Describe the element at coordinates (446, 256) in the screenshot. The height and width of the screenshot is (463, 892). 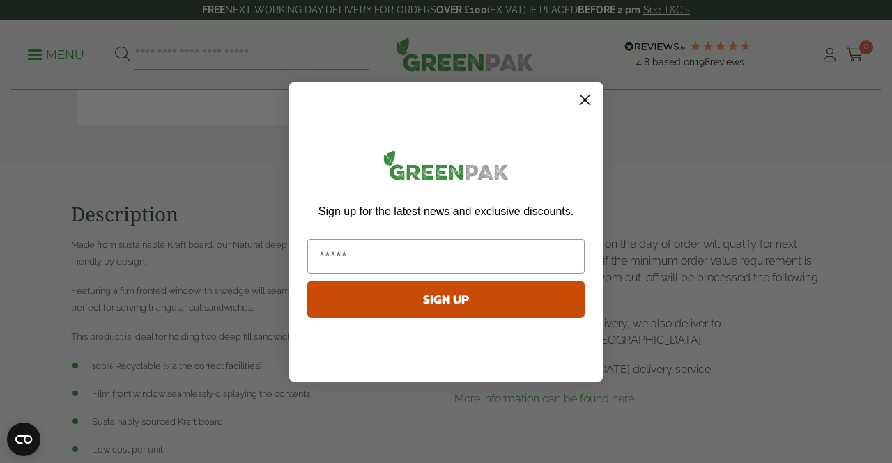
I see `input: Email` at that location.